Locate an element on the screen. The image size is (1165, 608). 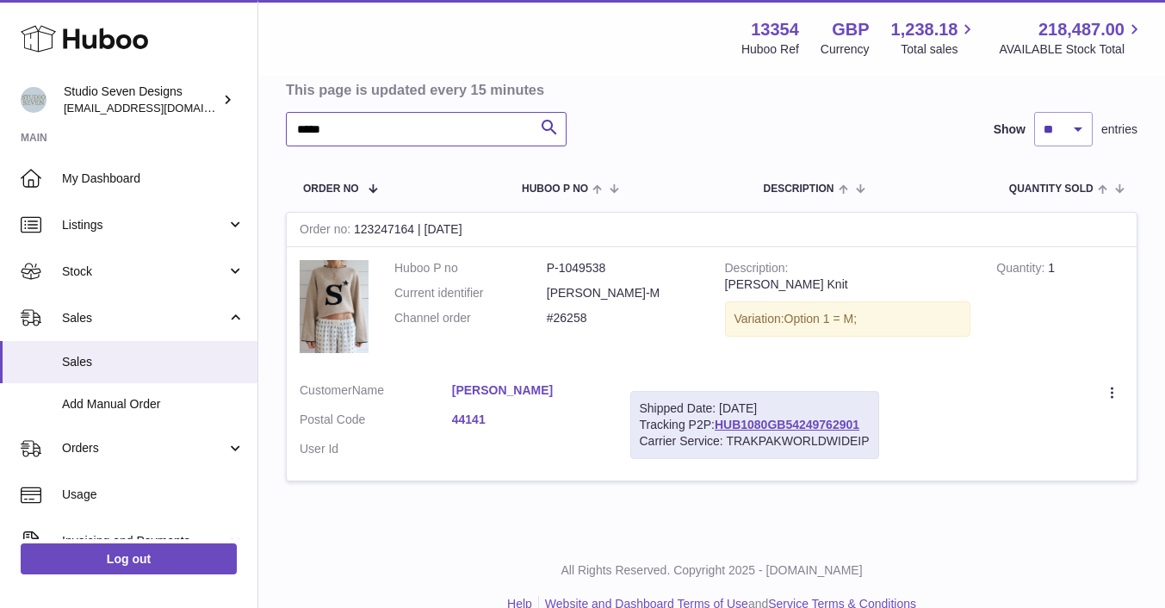
a: 218,487.00 AVAILABLE Stock Total is located at coordinates (1071, 38).